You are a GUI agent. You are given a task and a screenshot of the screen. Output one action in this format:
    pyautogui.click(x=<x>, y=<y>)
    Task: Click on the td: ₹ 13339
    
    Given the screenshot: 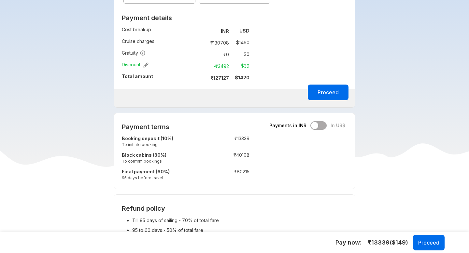 What is the action you would take?
    pyautogui.click(x=230, y=142)
    